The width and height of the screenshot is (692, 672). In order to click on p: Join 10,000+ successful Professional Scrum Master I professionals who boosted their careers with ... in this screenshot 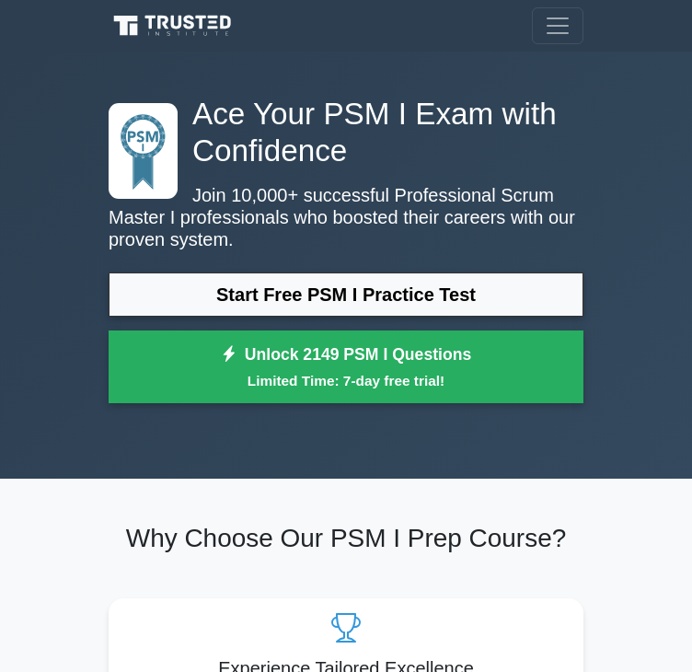, I will do `click(346, 217)`.